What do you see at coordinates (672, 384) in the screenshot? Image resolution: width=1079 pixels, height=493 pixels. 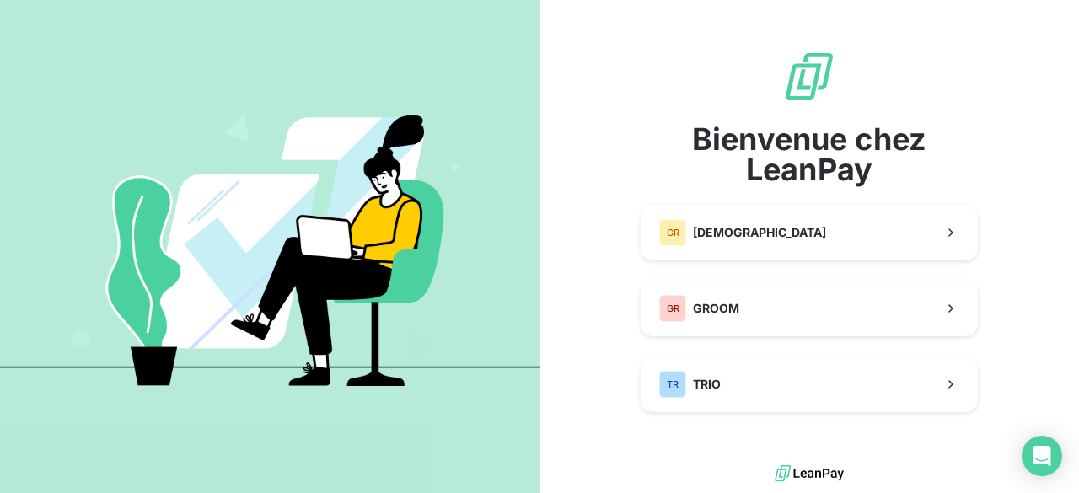 I see `div: TR` at bounding box center [672, 384].